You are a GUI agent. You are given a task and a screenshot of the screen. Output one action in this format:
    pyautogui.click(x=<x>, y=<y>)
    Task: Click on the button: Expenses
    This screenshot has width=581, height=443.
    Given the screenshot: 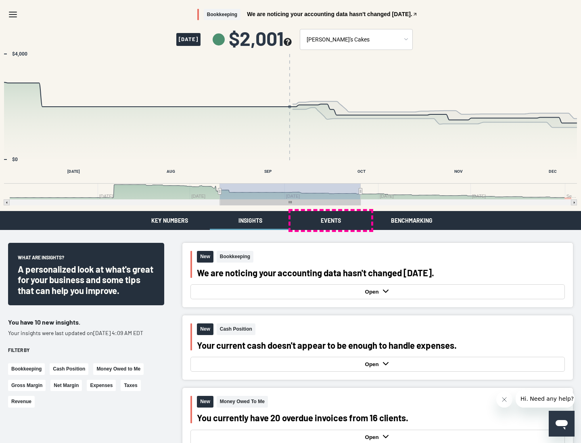 What is the action you would take?
    pyautogui.click(x=101, y=386)
    